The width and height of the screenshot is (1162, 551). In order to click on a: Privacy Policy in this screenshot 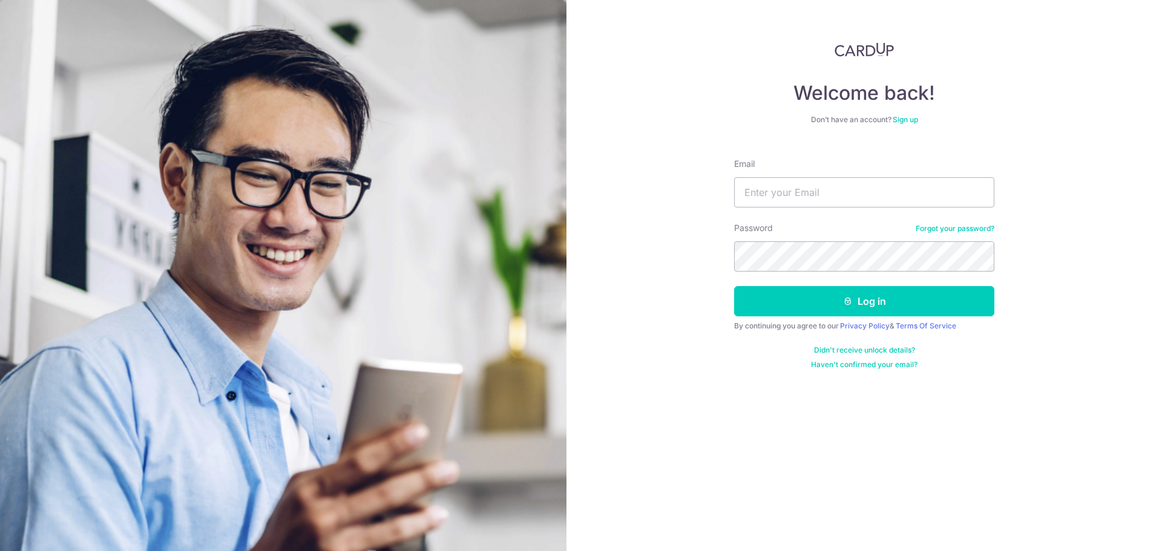, I will do `click(865, 325)`.